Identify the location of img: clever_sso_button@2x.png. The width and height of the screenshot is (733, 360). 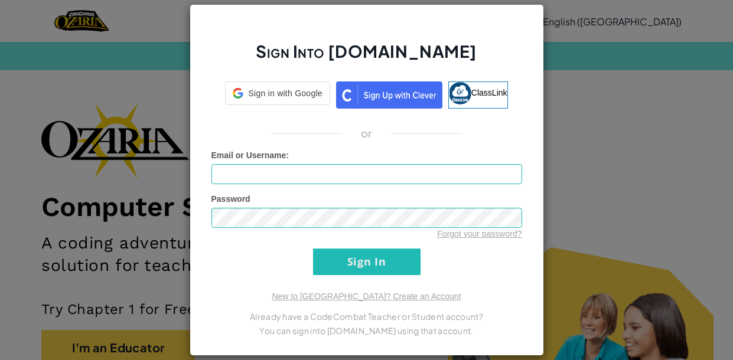
(389, 95).